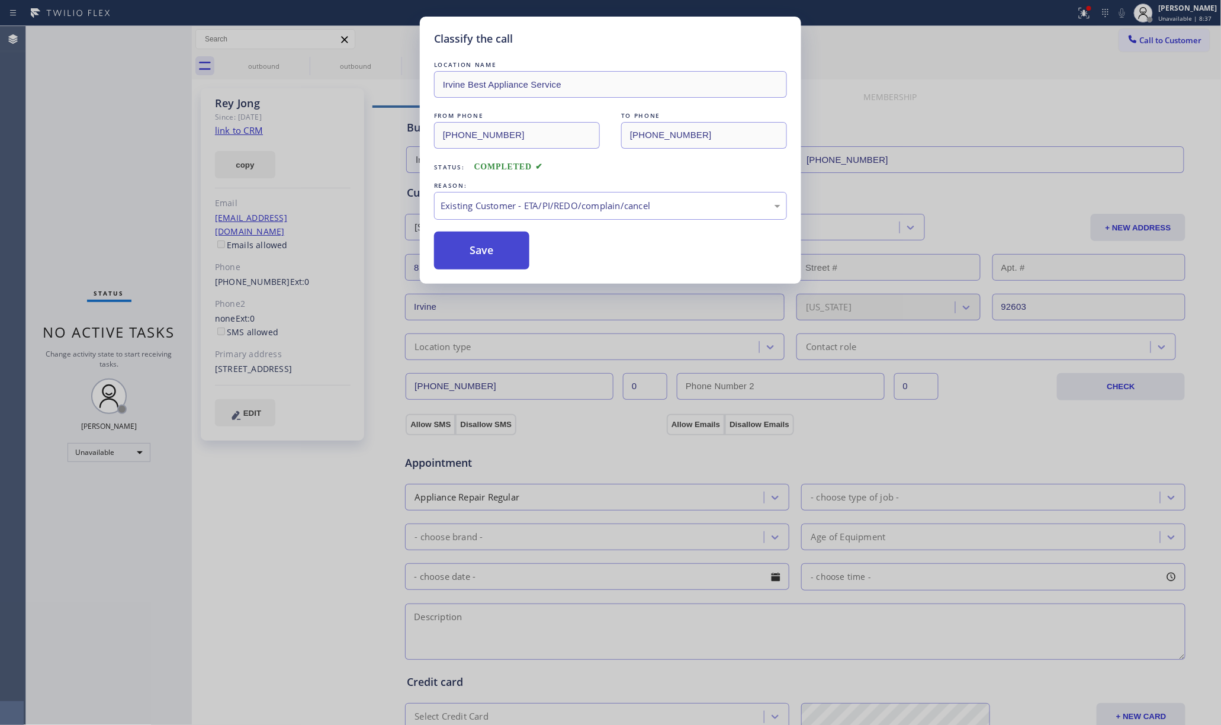  Describe the element at coordinates (610, 65) in the screenshot. I see `div: LOCATION NAME` at that location.